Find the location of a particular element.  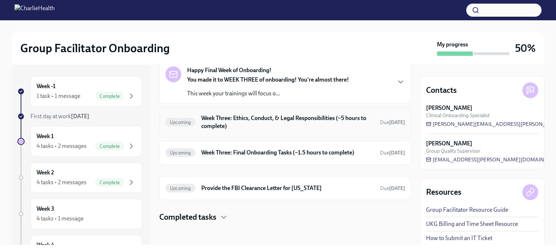

h2: Group Facilitator Onboarding is located at coordinates (95, 48).